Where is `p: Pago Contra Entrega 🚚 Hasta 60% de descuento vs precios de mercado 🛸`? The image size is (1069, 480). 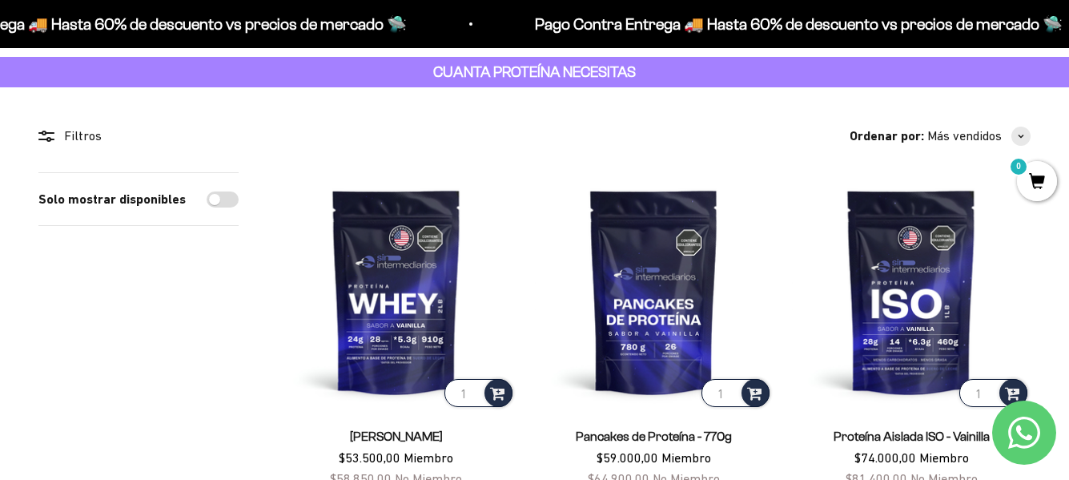 p: Pago Contra Entrega 🚚 Hasta 60% de descuento vs precios de mercado 🛸 is located at coordinates (797, 24).